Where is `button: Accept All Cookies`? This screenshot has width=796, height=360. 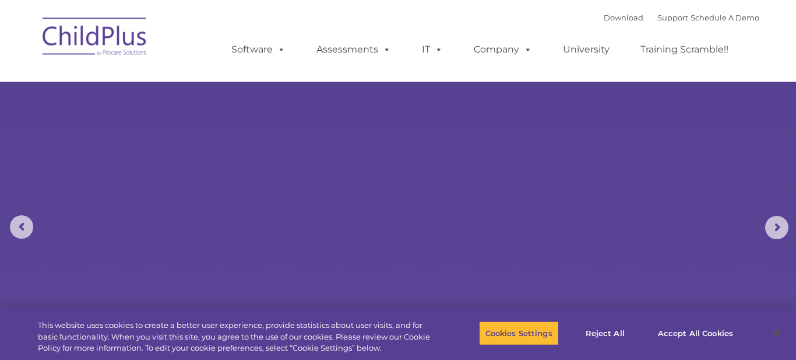
button: Accept All Cookies is located at coordinates (695, 333).